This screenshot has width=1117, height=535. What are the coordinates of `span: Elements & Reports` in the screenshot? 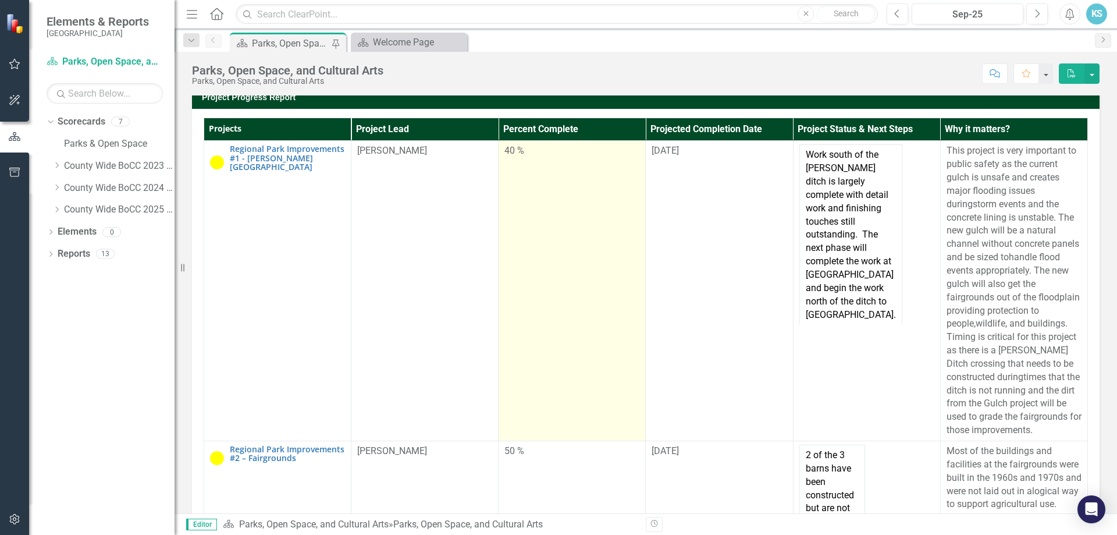 It's located at (98, 22).